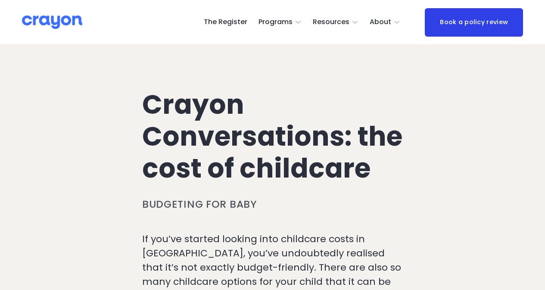  Describe the element at coordinates (199, 204) in the screenshot. I see `a: Budgeting for baby` at that location.